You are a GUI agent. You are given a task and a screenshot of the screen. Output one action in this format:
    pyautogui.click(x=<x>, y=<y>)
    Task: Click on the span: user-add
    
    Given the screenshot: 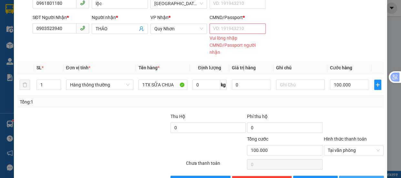 What is the action you would take?
    pyautogui.click(x=141, y=29)
    